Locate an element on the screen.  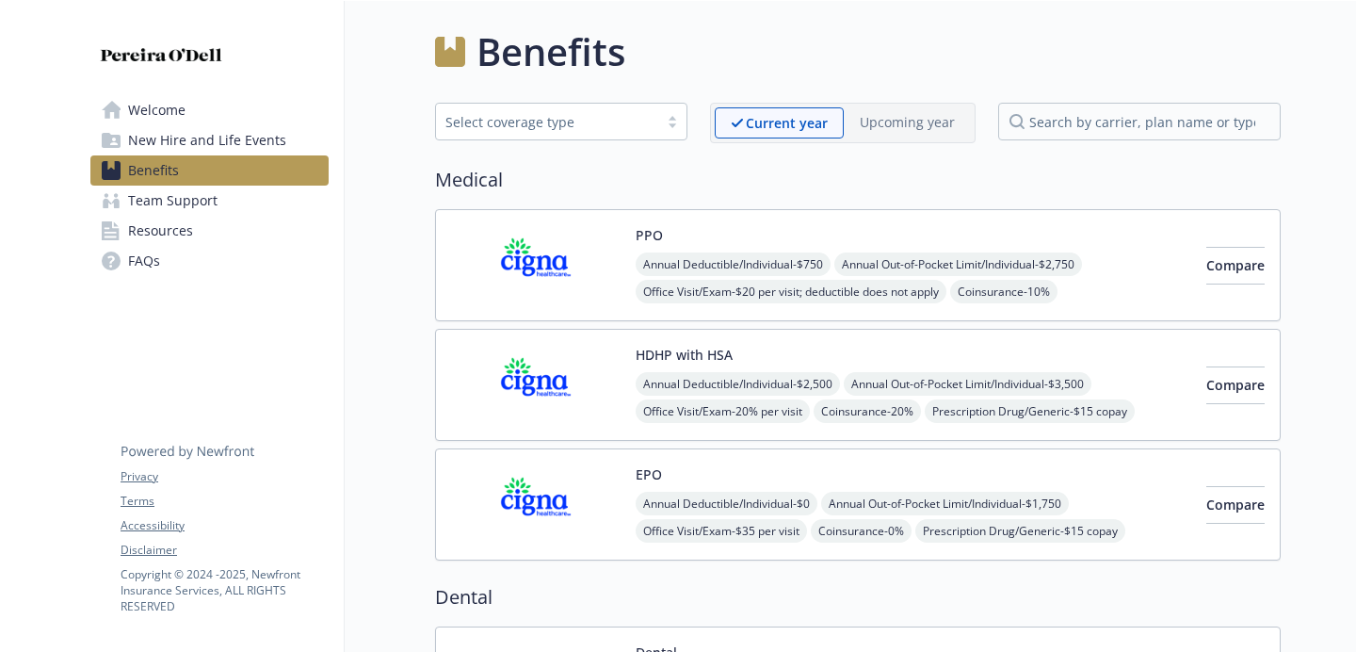
span: Annual Out-of-Pocket Limit/Individual - $2,750 is located at coordinates (958, 264).